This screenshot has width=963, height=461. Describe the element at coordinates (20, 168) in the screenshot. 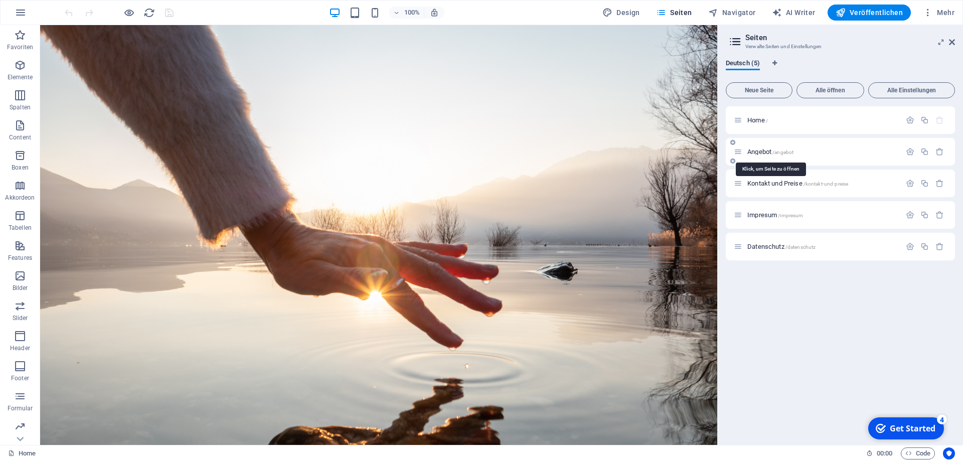

I see `p: Boxen` at that location.